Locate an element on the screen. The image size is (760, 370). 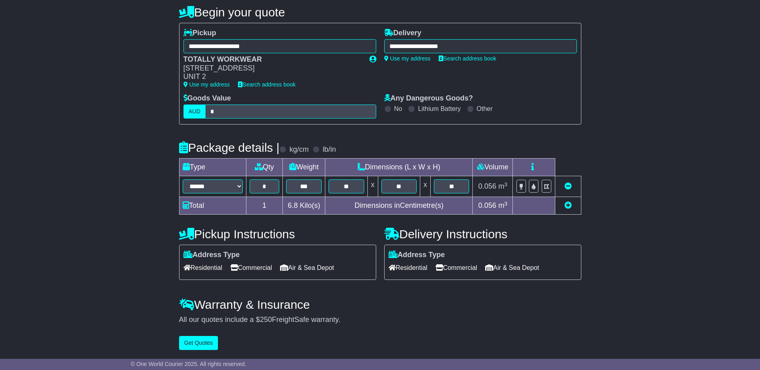
span: © One World Courier 2025. All rights reserved. is located at coordinates (188, 364).